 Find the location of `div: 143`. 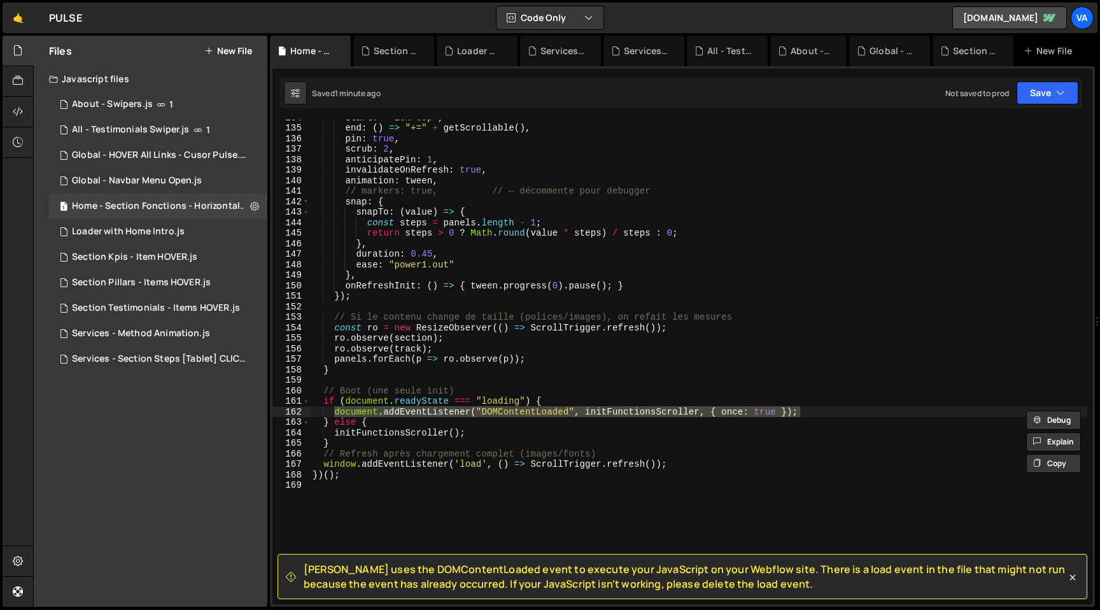

div: 143 is located at coordinates (291, 212).